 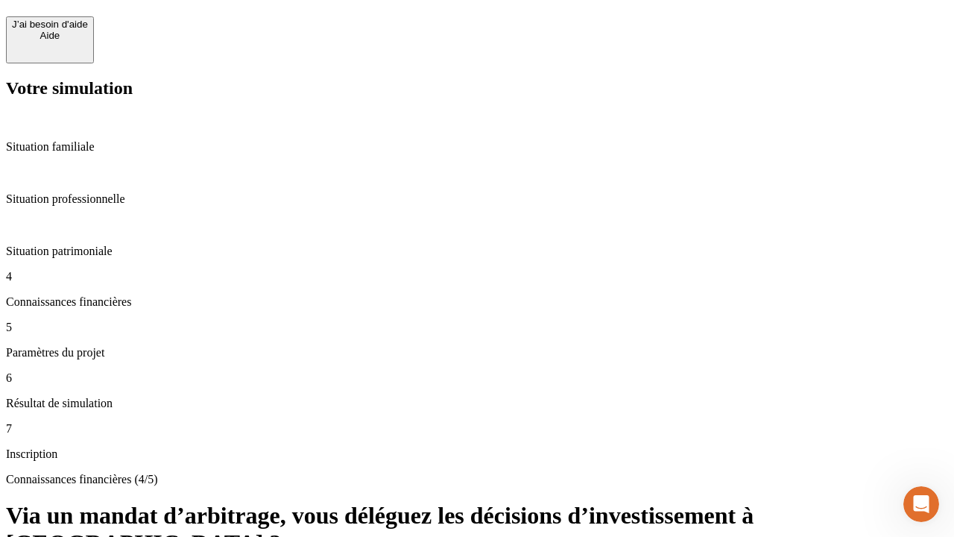 I want to click on p: Connaissances financières, so click(x=477, y=302).